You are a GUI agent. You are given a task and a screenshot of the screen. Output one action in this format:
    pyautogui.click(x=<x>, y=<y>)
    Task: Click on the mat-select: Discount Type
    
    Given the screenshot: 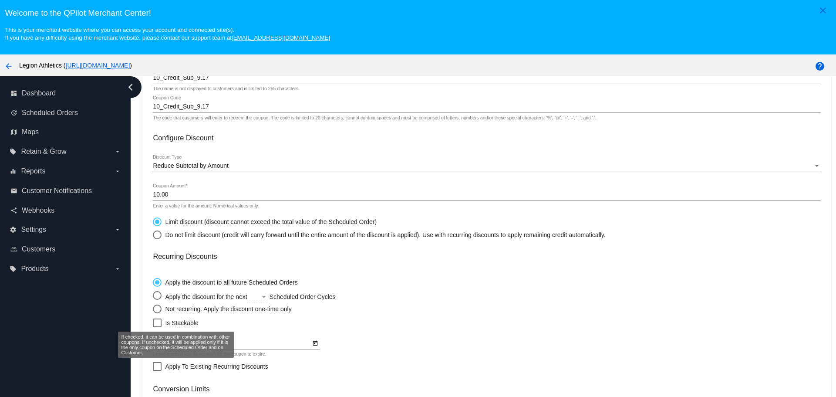 What is the action you would take?
    pyautogui.click(x=486, y=166)
    